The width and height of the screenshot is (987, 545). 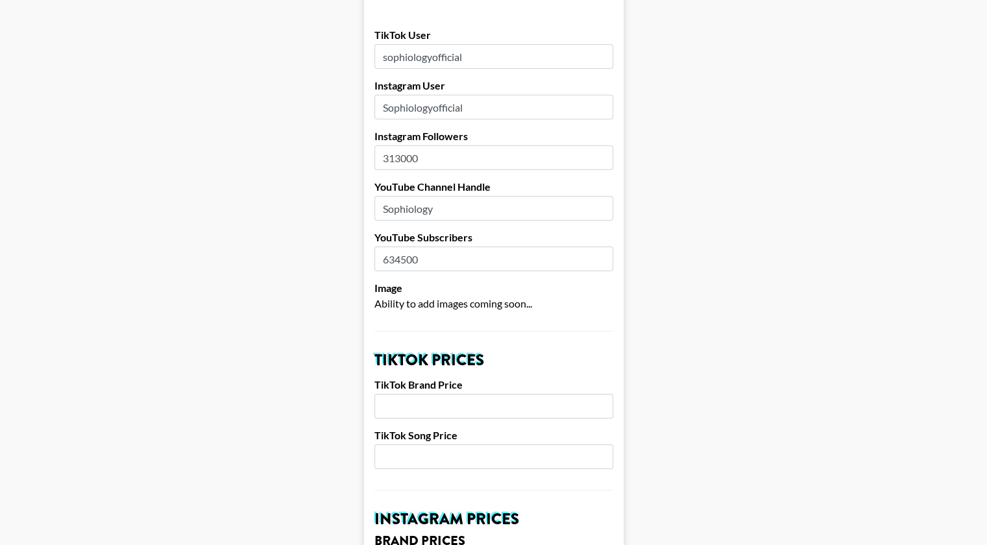 What do you see at coordinates (494, 35) in the screenshot?
I see `label: TikTok User` at bounding box center [494, 35].